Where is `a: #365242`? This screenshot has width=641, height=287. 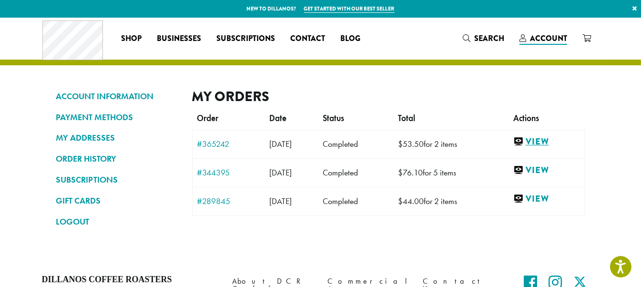
a: #365242 is located at coordinates (228, 144).